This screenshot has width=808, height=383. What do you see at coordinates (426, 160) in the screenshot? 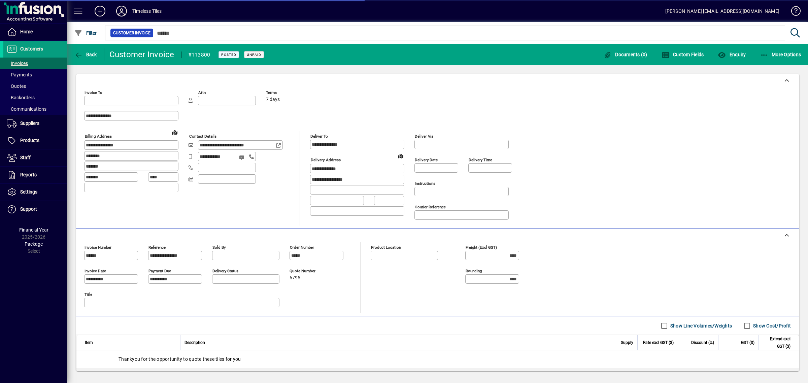
I see `mat-label: Delivery date` at bounding box center [426, 160].